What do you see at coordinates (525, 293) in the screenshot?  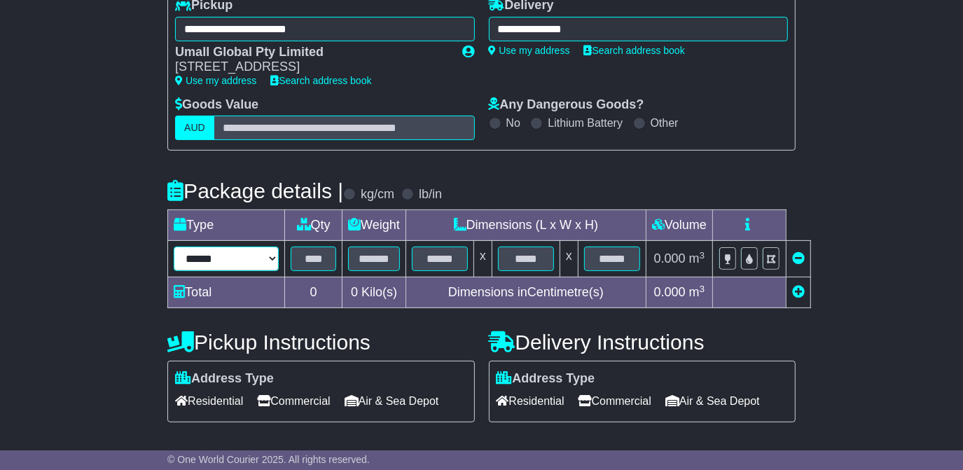 I see `td: Dimensions in Centimetre(s)` at bounding box center [525, 293].